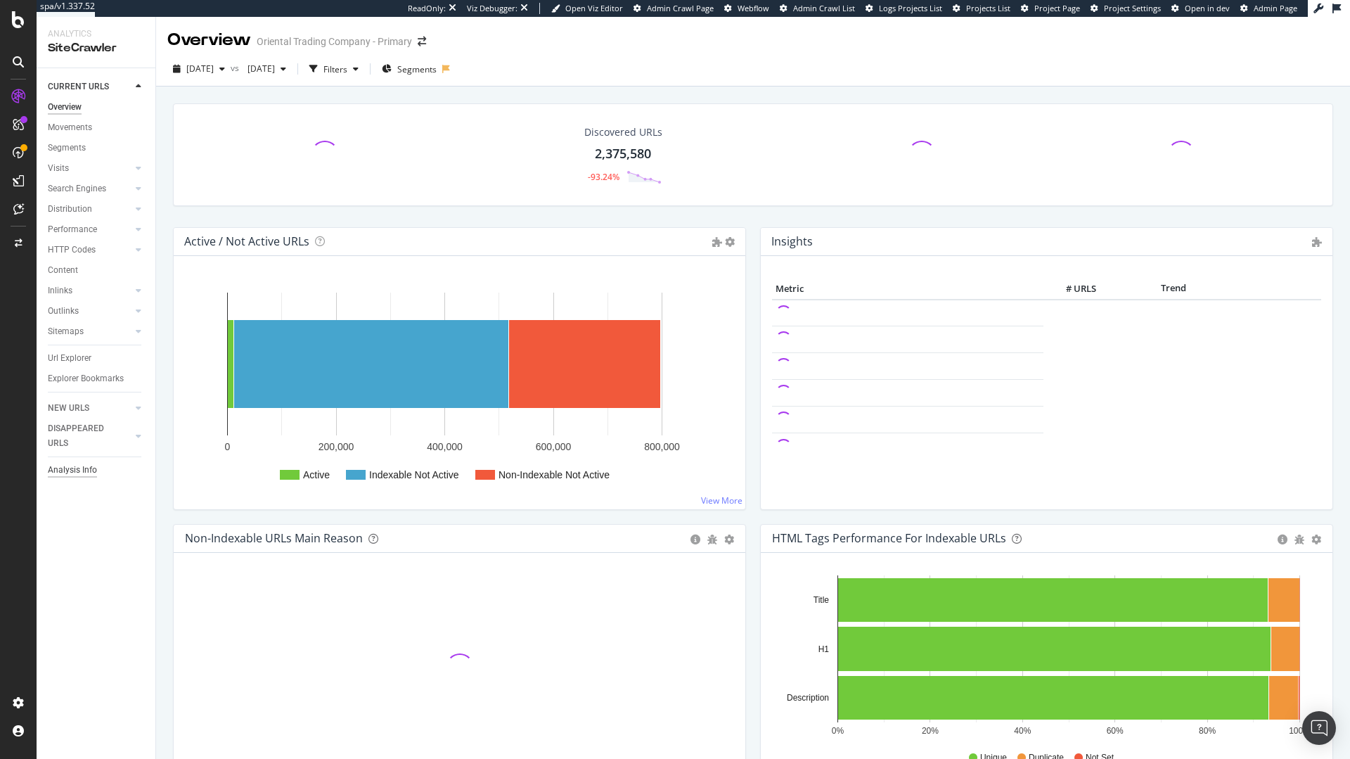  Describe the element at coordinates (1022, 731) in the screenshot. I see `text: 40%` at that location.